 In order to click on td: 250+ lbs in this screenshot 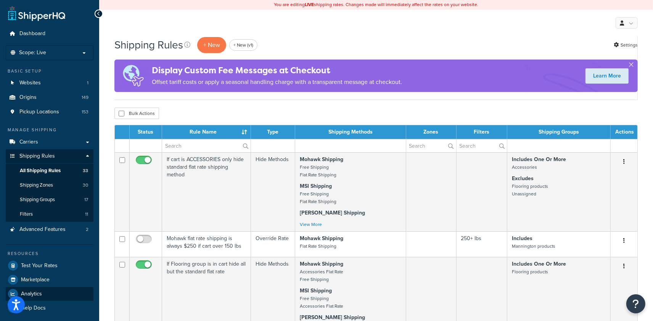, I will do `click(482, 244)`.